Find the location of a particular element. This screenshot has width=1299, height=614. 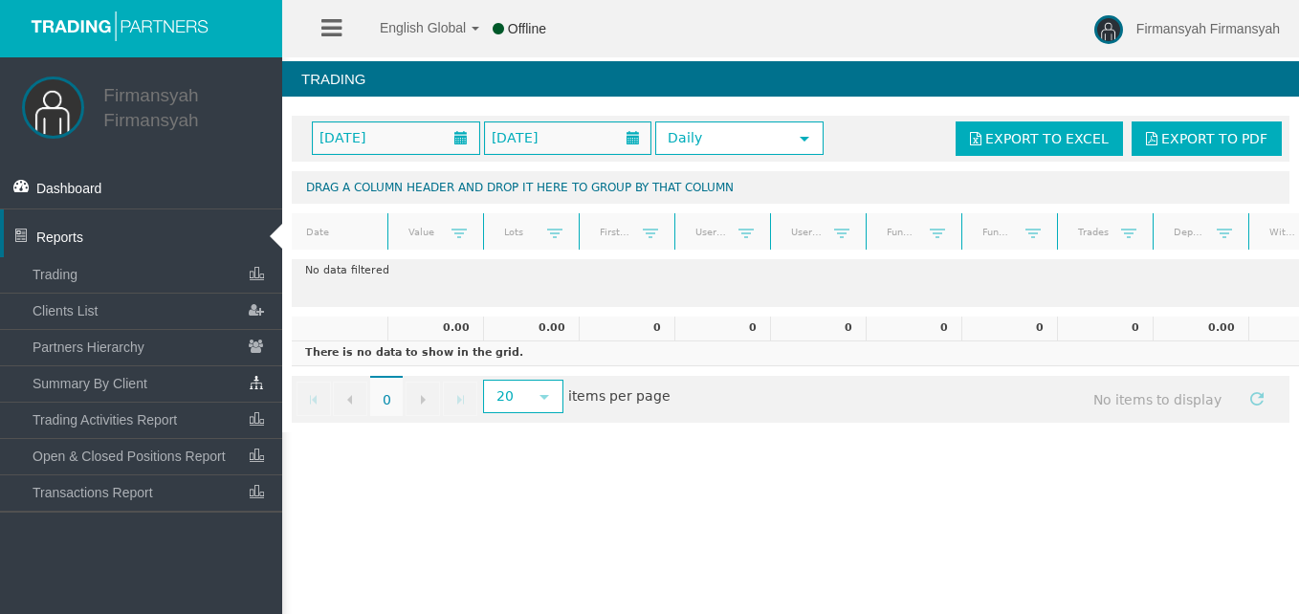

a: Firmansyah Firmansyah is located at coordinates (150, 107).